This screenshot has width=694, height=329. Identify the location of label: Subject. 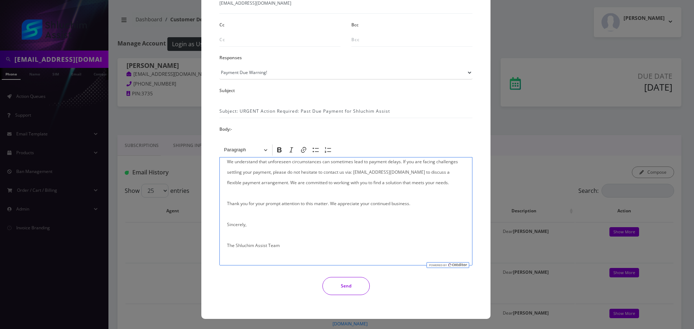
(227, 90).